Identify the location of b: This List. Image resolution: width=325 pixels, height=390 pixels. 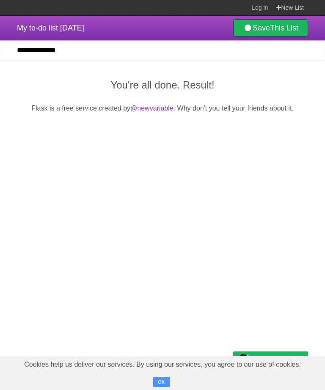
(284, 28).